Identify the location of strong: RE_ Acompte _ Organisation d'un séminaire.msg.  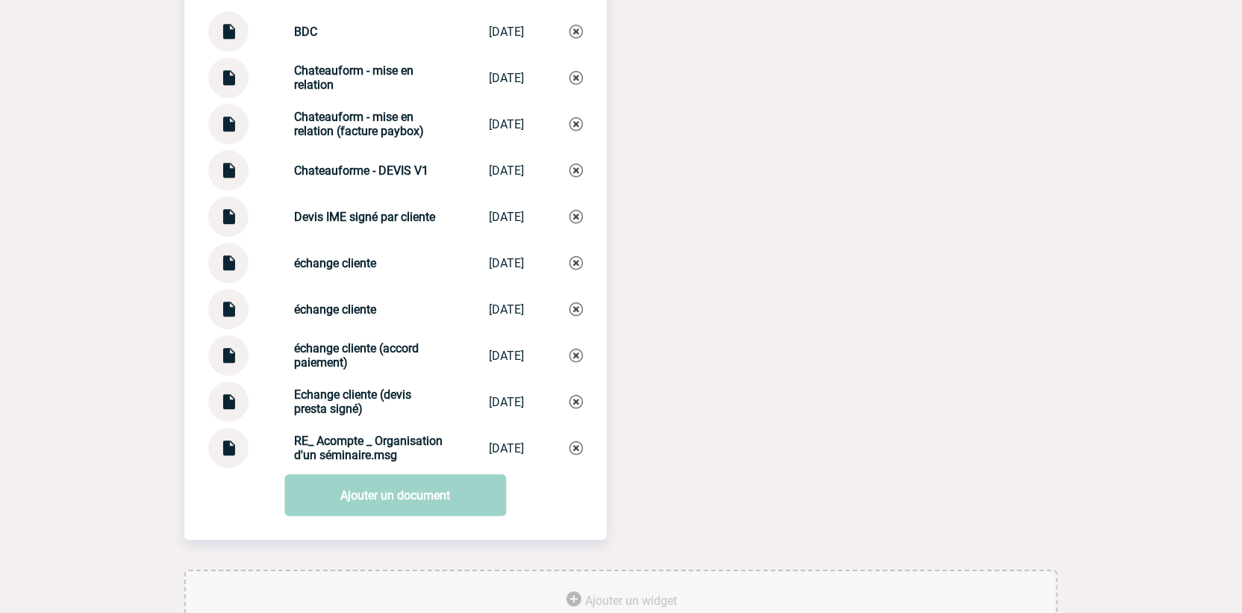
(368, 448).